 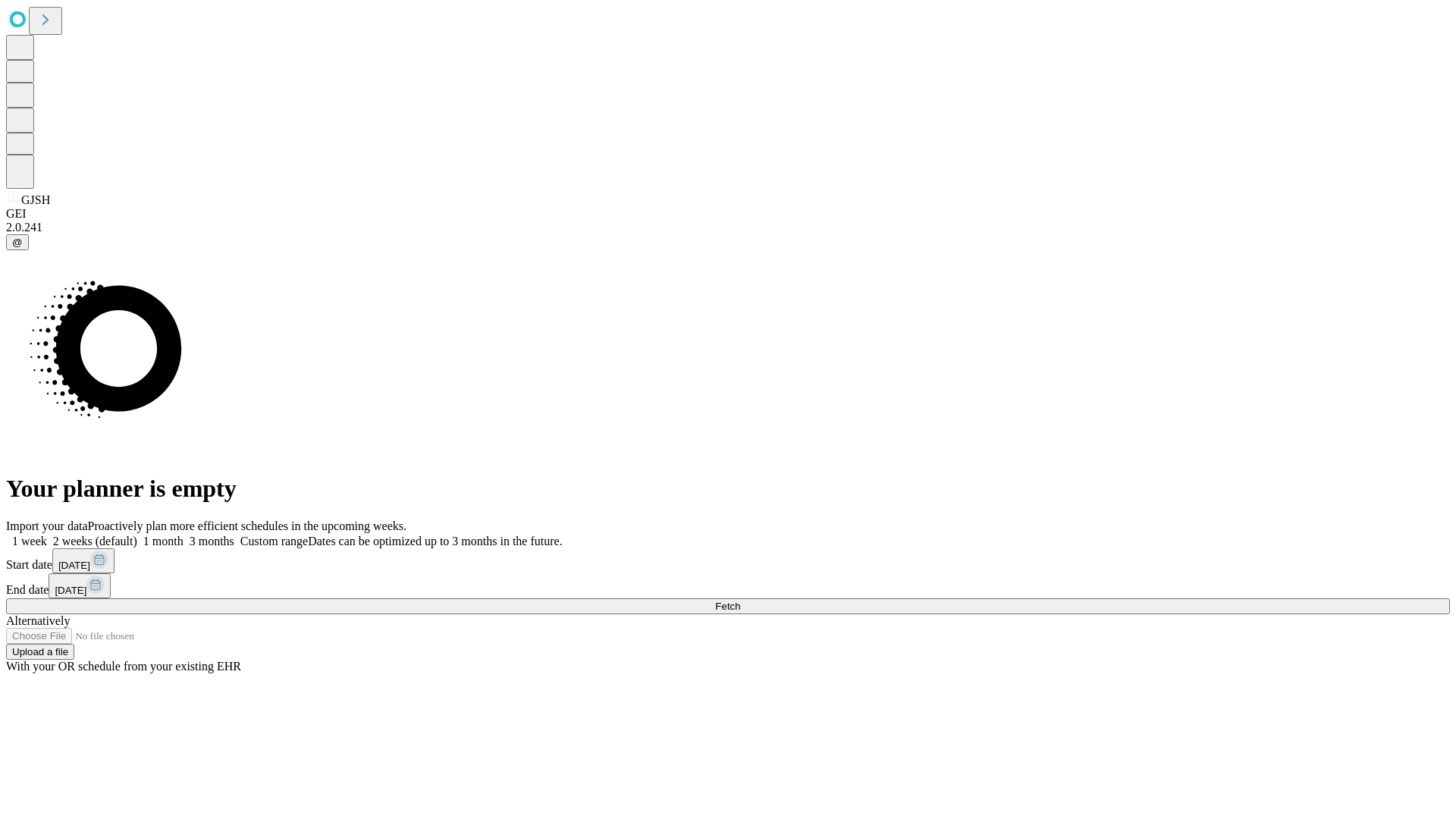 What do you see at coordinates (95, 541) in the screenshot?
I see `span: 2 weeks (default)` at bounding box center [95, 541].